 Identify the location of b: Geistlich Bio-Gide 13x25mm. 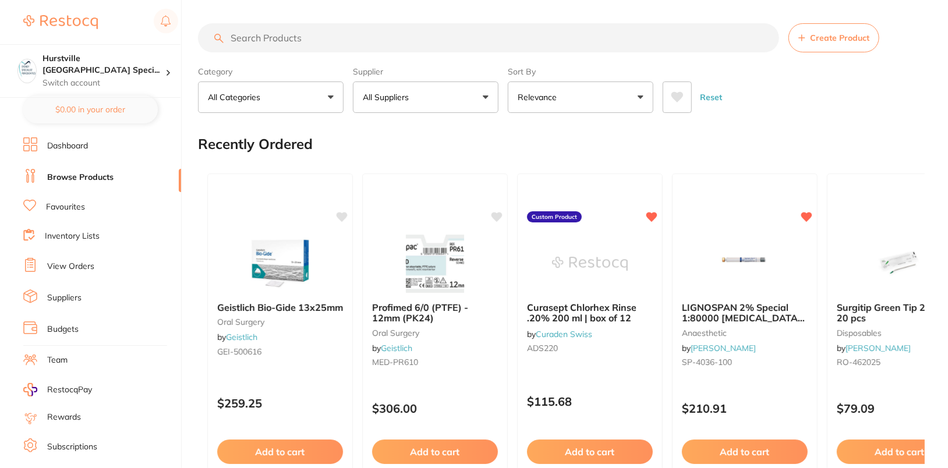
(280, 307).